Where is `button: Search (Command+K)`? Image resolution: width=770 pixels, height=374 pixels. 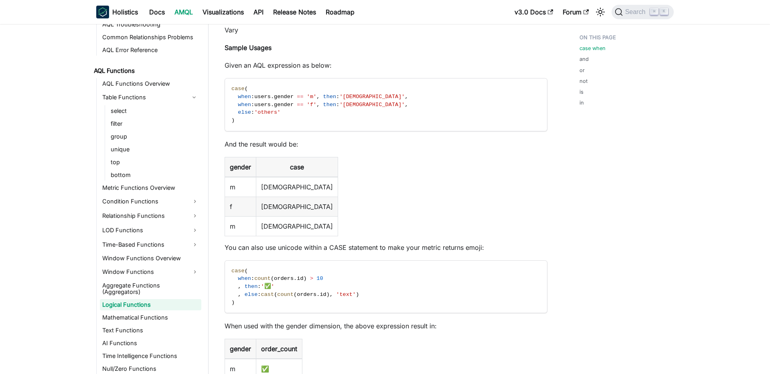
button: Search (Command+K) is located at coordinates (642, 12).